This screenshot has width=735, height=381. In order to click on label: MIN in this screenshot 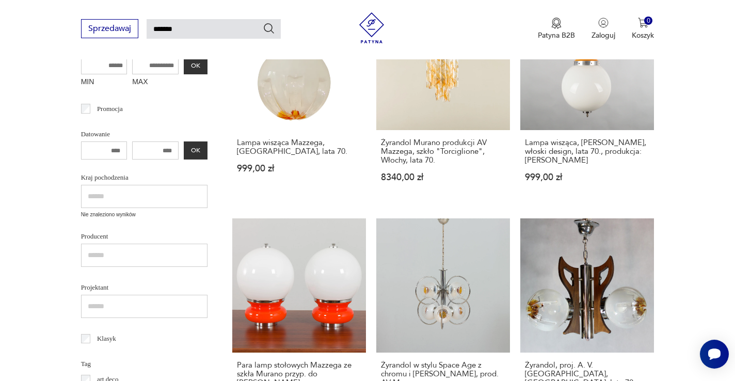, I will do `click(104, 83)`.